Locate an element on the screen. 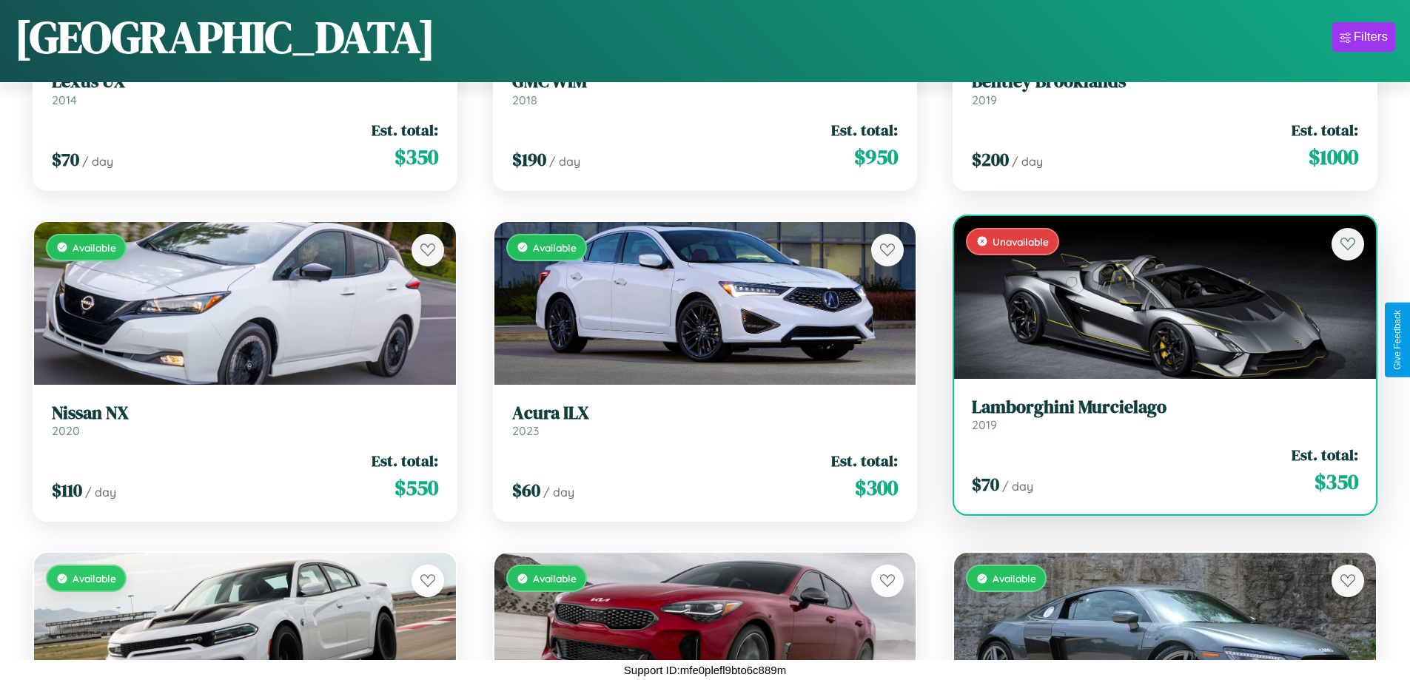  a: Acura ILX2023 is located at coordinates (706, 421).